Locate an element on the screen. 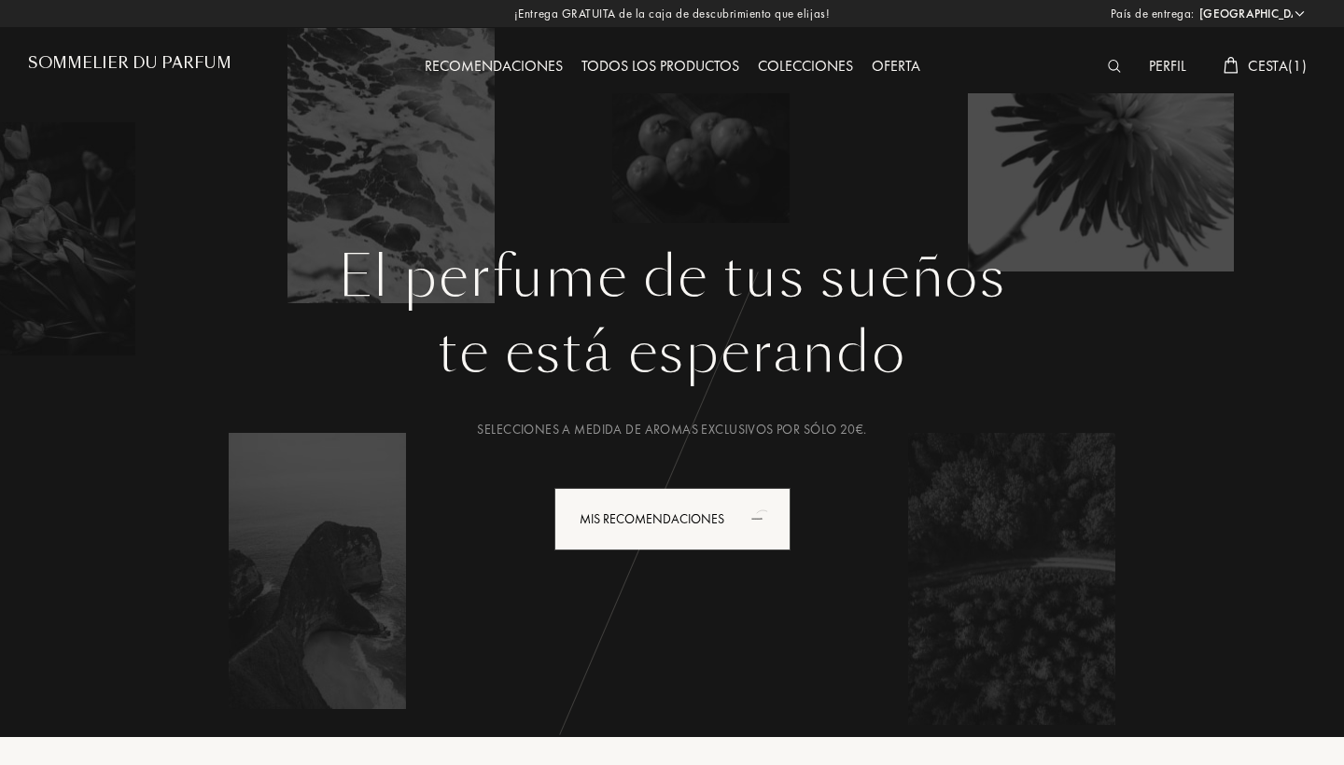  div: Todos los productos is located at coordinates (660, 67).